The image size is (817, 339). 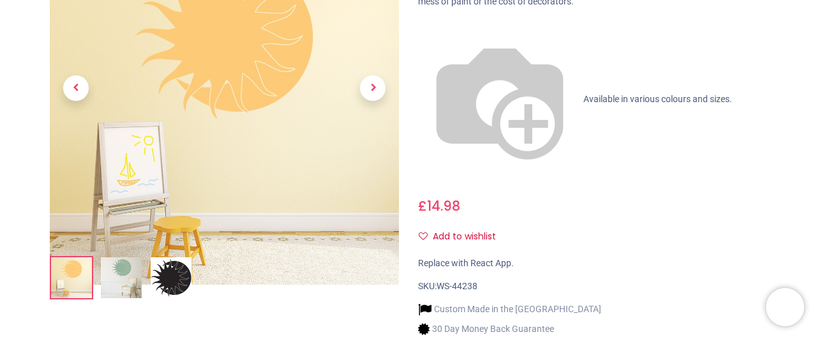 I want to click on div: Replace with React App., so click(x=592, y=264).